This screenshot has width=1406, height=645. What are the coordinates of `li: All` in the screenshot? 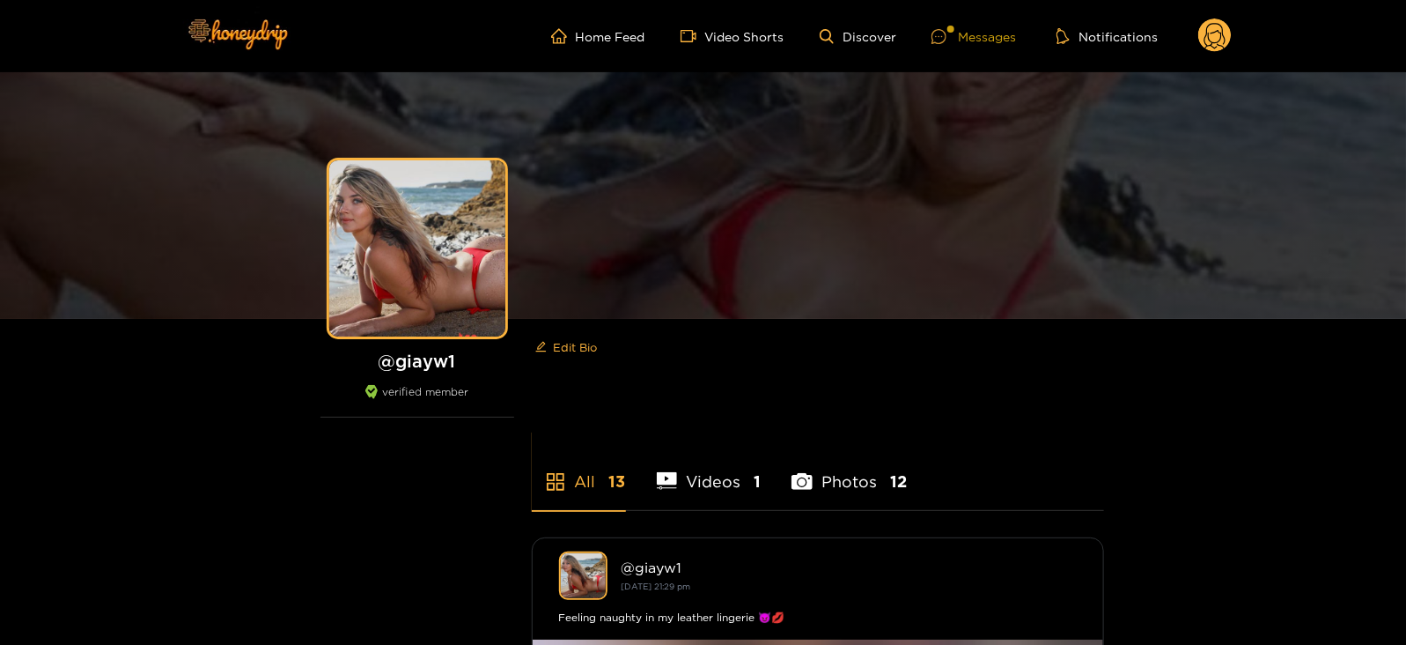 It's located at (578, 470).